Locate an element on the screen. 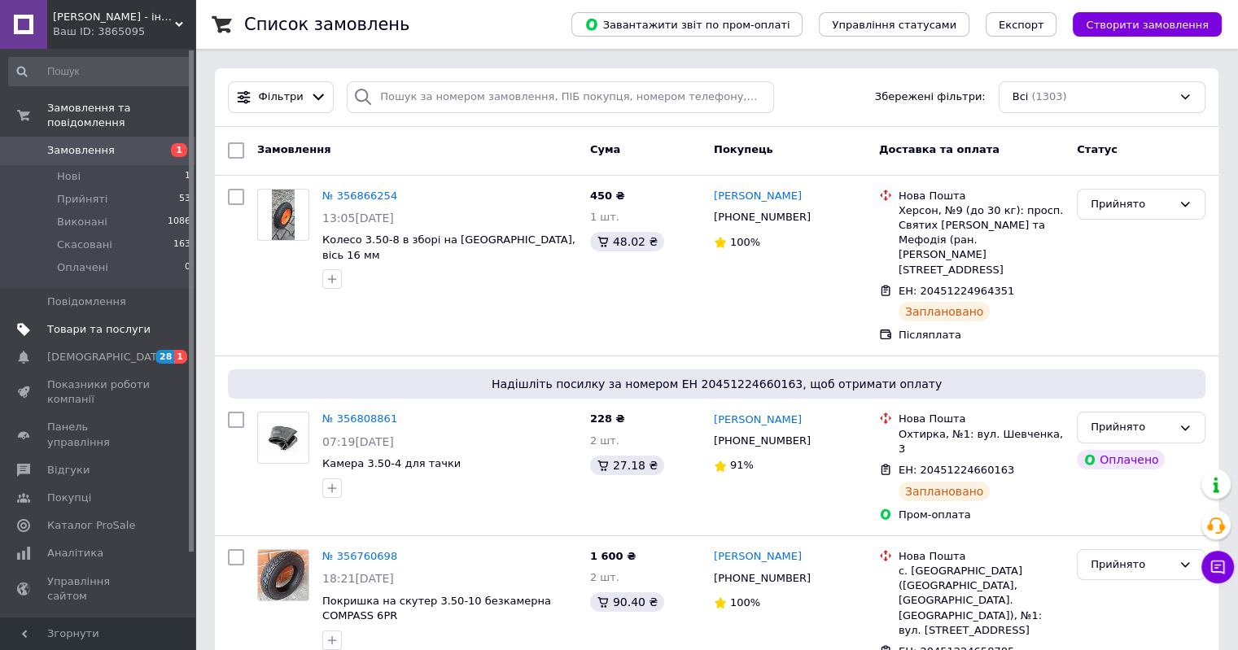  button: Експорт is located at coordinates (1021, 24).